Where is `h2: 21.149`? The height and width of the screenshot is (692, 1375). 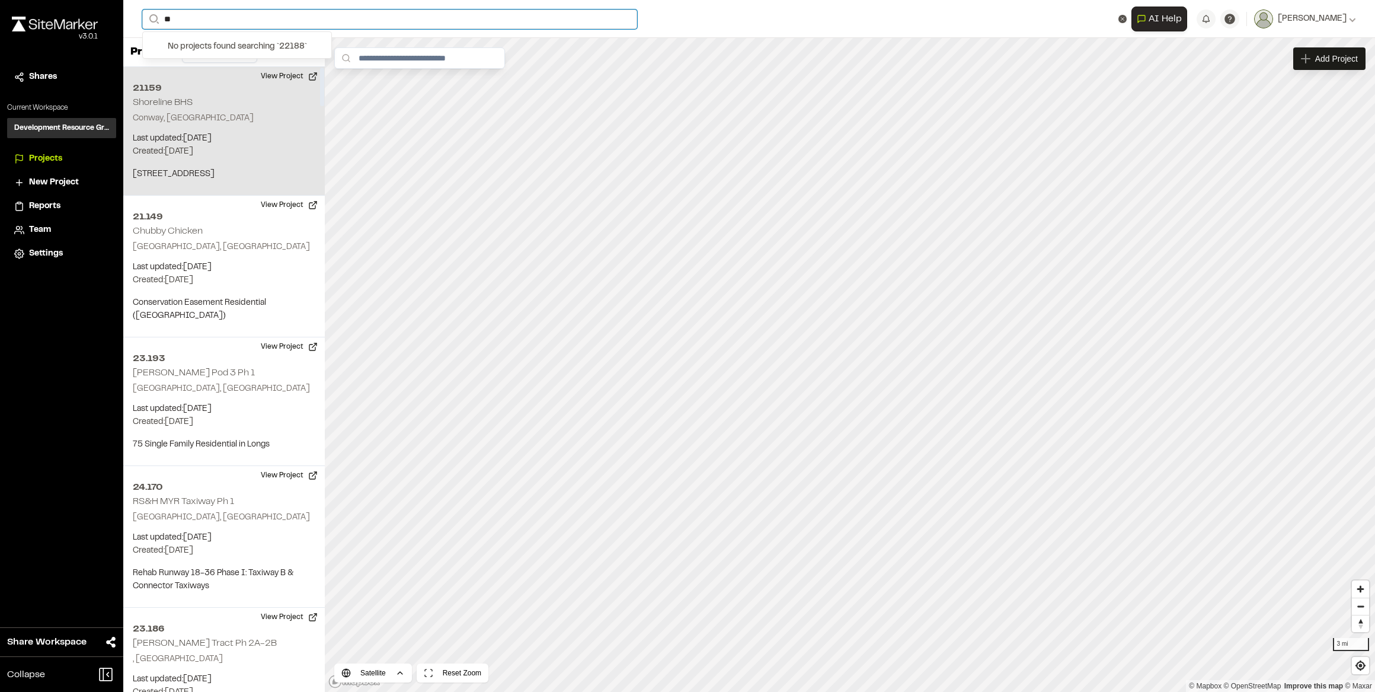
h2: 21.149 is located at coordinates (224, 217).